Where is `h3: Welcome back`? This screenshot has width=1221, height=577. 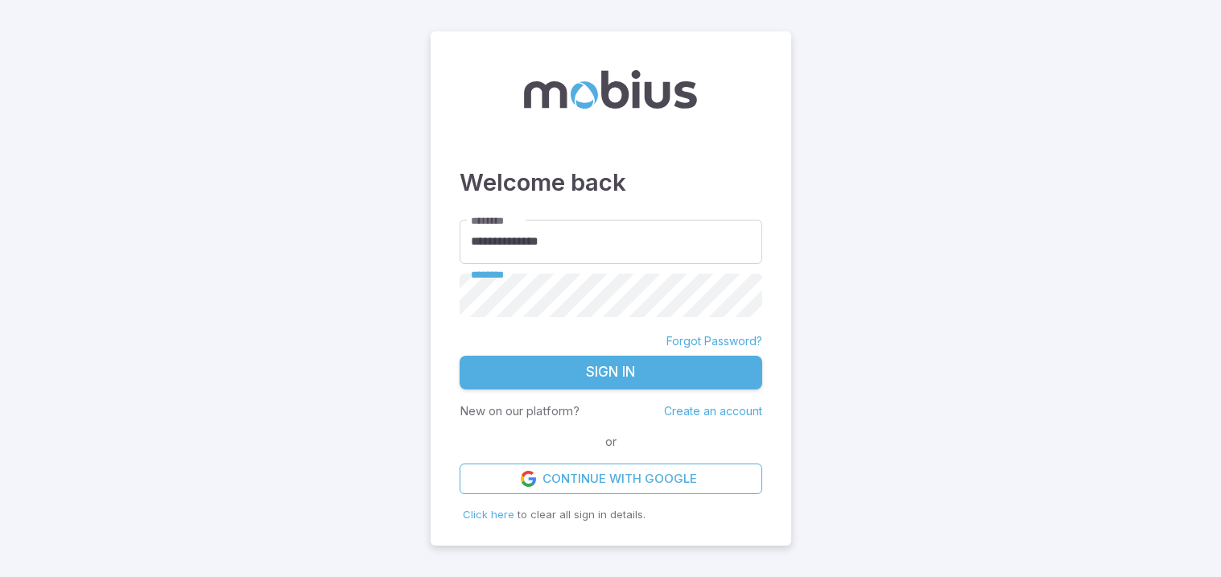 h3: Welcome back is located at coordinates (611, 183).